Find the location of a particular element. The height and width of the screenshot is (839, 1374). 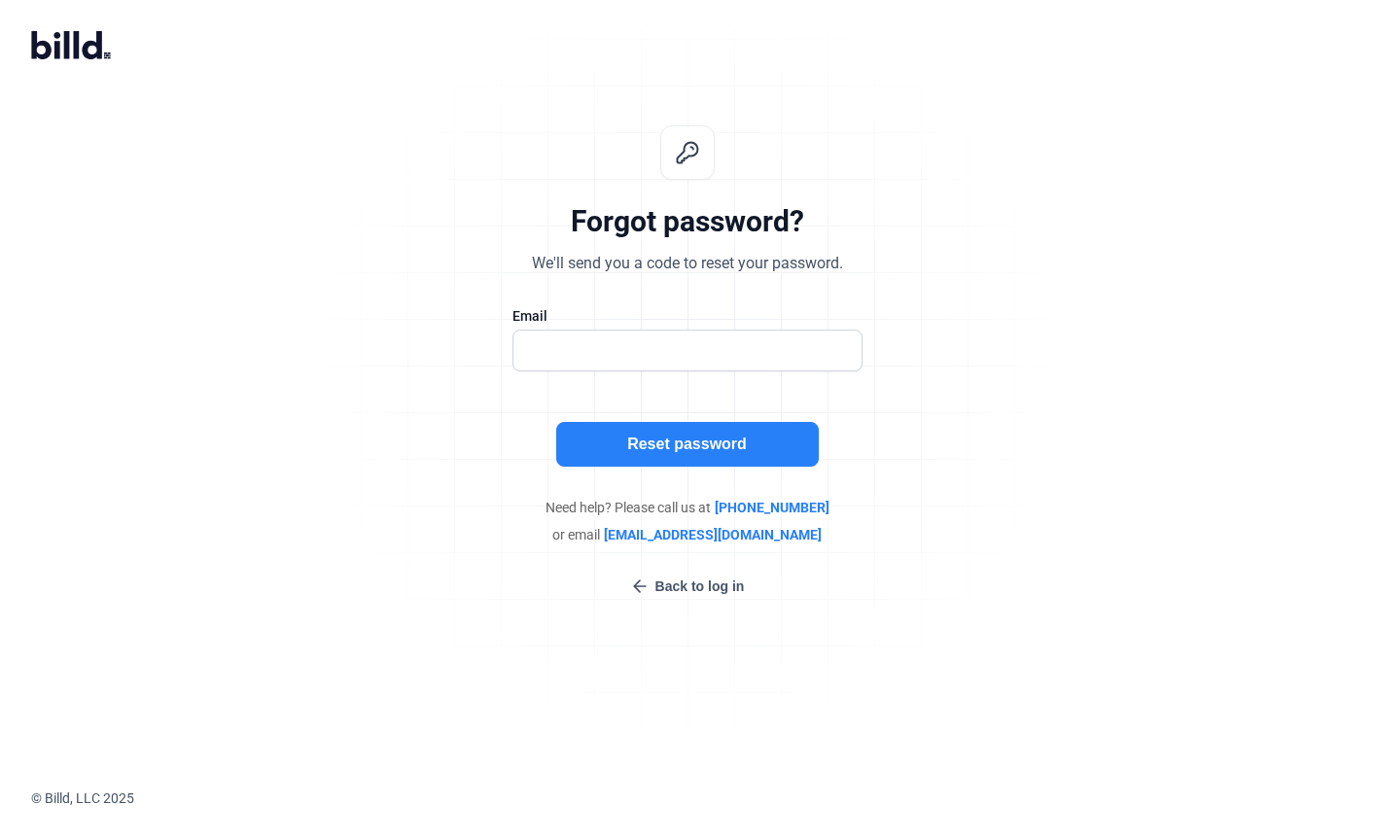

div: Email is located at coordinates (687, 316).